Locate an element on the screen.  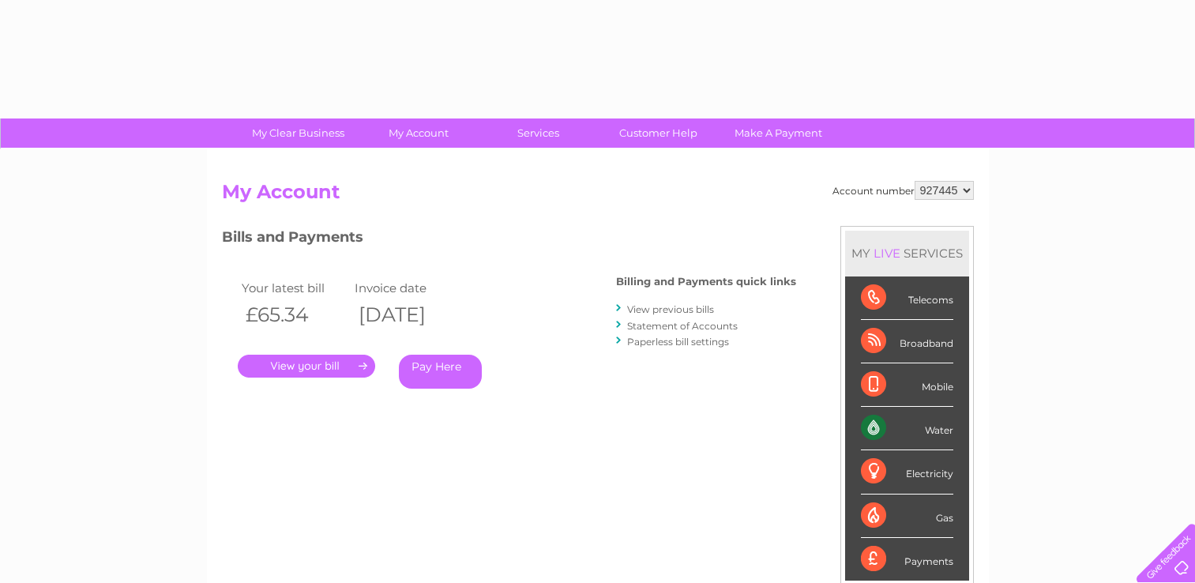
a: My Clear Business is located at coordinates (298, 133).